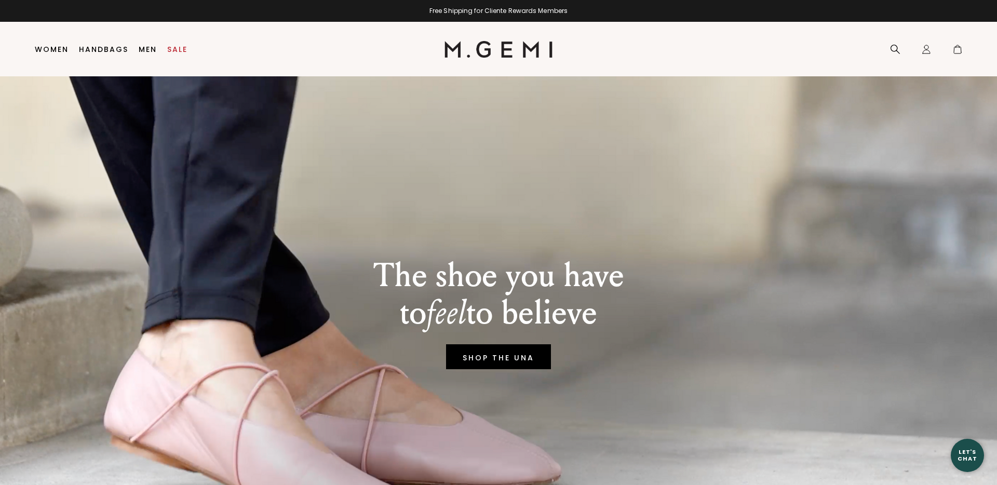 The height and width of the screenshot is (485, 997). I want to click on img: M.Gemi, so click(499, 49).